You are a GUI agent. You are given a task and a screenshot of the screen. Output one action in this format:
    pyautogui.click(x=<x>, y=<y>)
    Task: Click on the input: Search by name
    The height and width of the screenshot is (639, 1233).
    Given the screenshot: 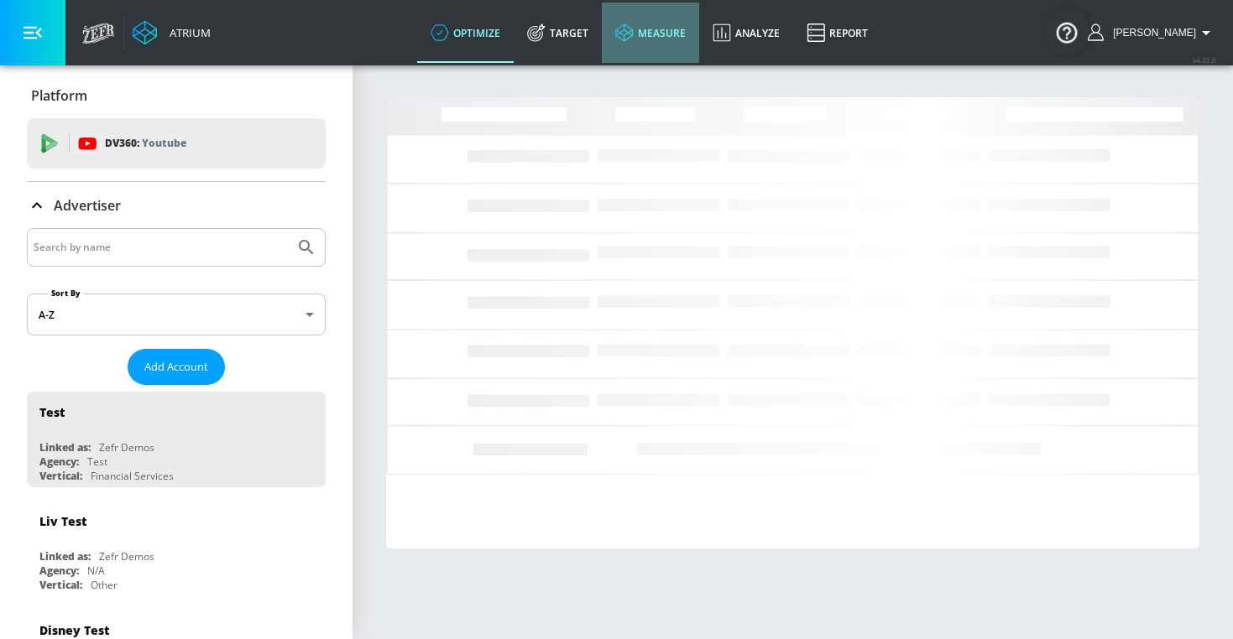 What is the action you would take?
    pyautogui.click(x=160, y=248)
    